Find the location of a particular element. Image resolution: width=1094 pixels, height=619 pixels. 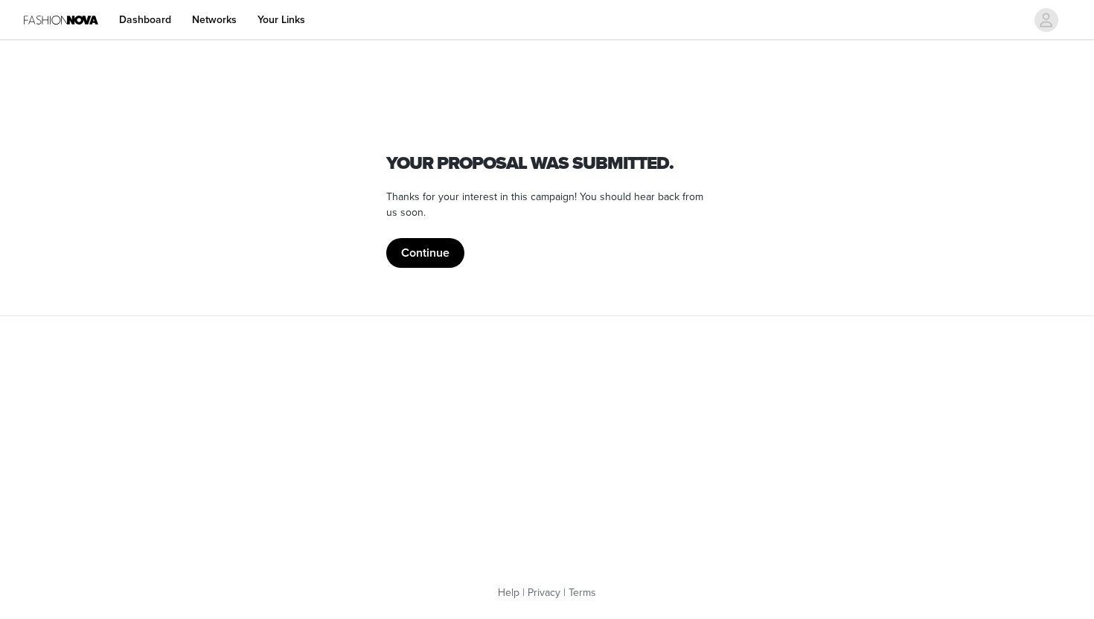

img: Fashion Nova Logo is located at coordinates (61, 19).